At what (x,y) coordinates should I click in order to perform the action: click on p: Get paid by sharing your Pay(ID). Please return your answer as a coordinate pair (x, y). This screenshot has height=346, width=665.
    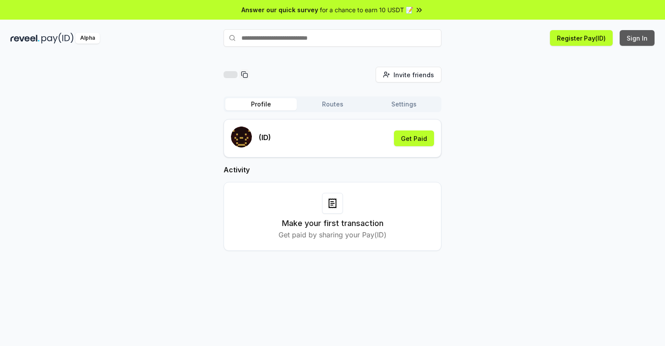
    Looking at the image, I should click on (333, 235).